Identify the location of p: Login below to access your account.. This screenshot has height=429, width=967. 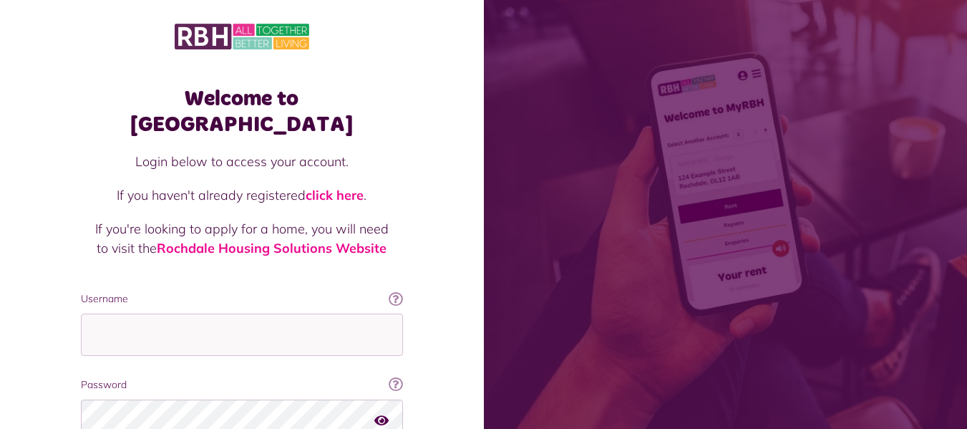
(242, 161).